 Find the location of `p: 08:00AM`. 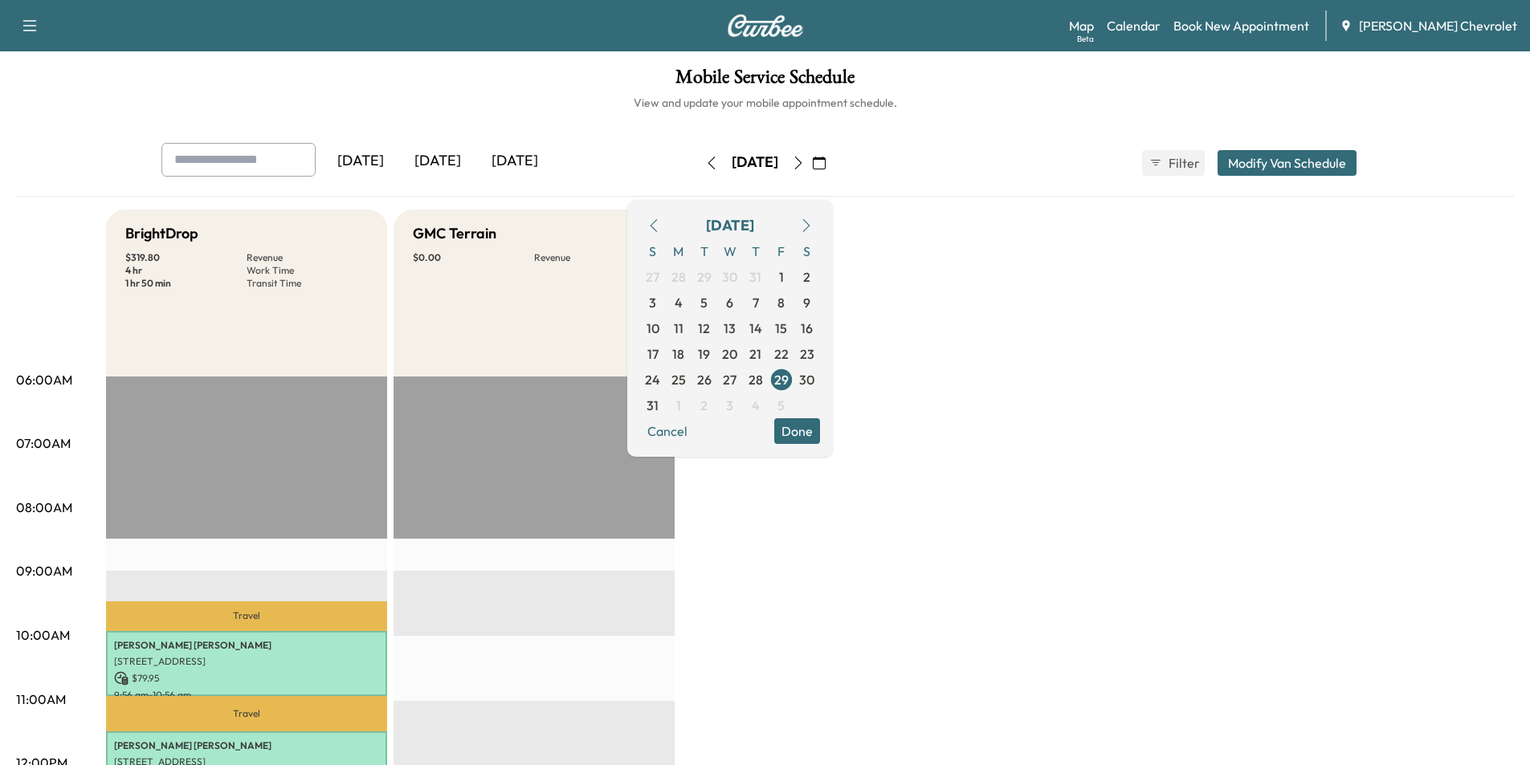

p: 08:00AM is located at coordinates (44, 507).